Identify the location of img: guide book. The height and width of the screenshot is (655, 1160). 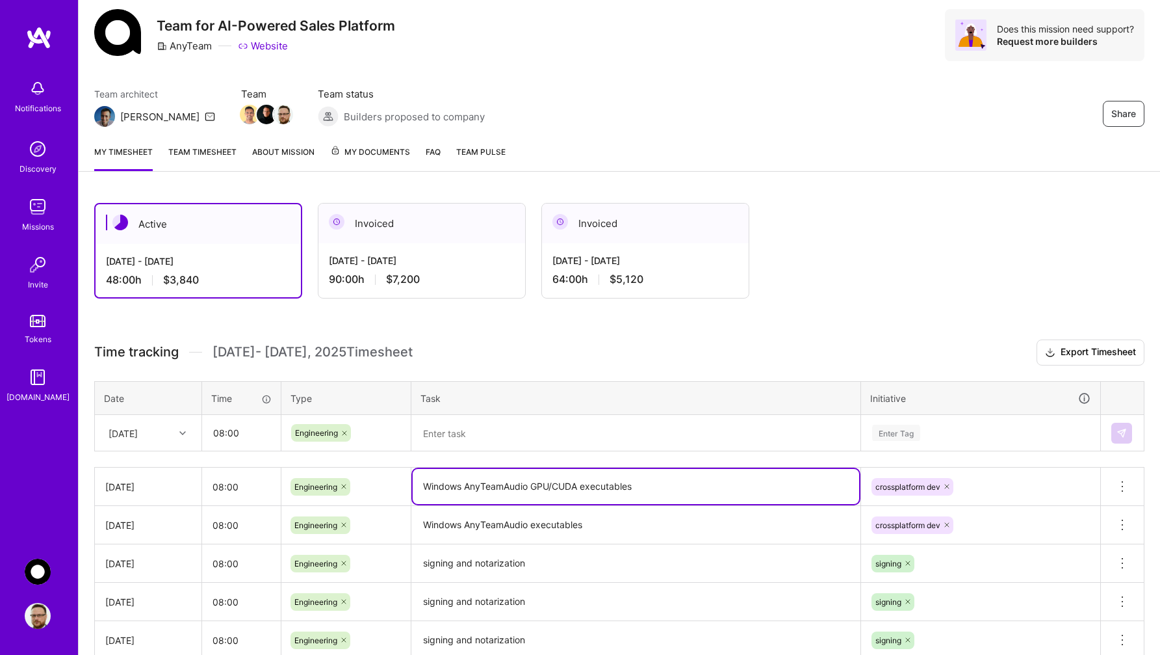
(38, 377).